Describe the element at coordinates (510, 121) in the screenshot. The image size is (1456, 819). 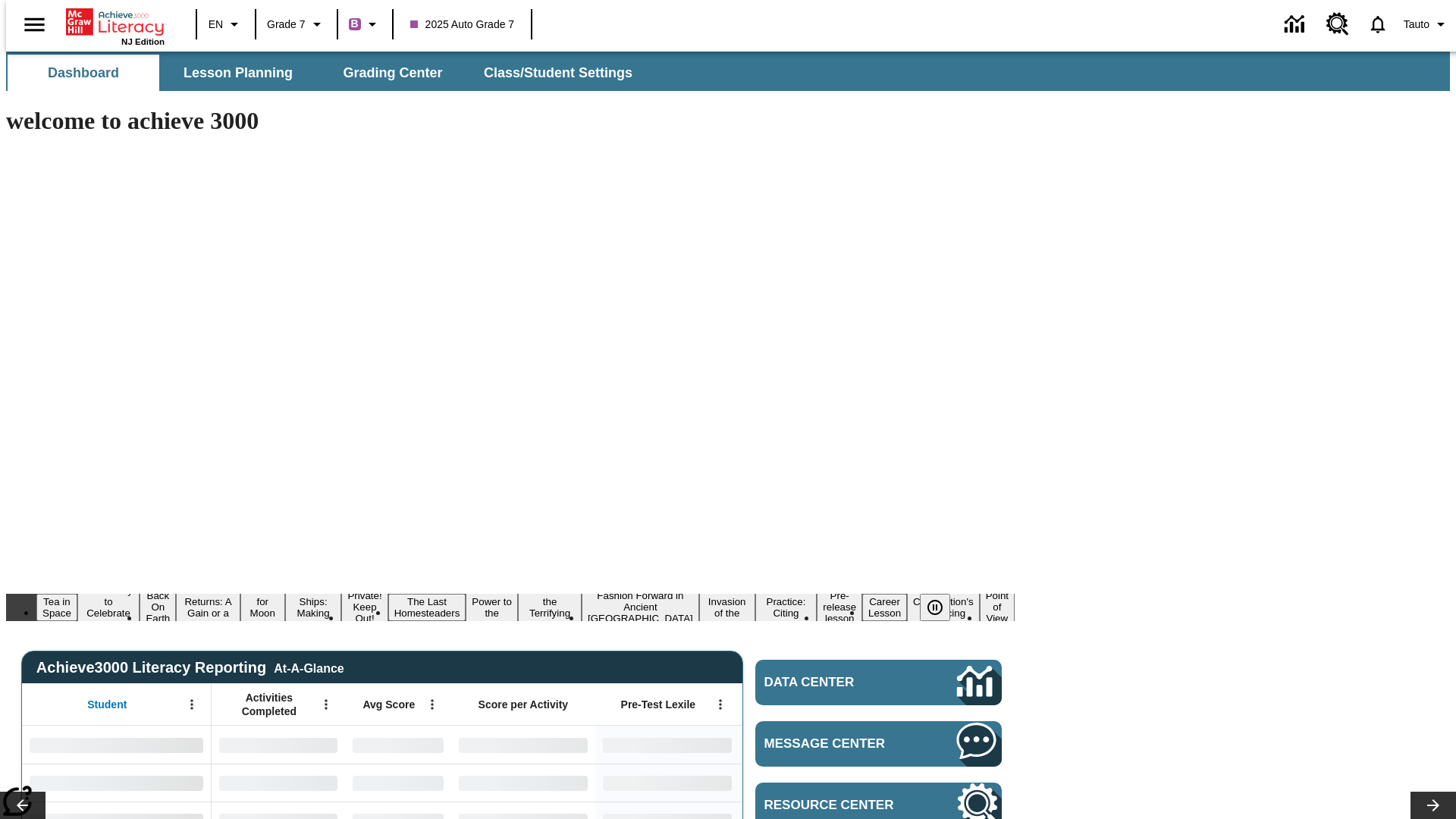
I see `h1: welcome to achieve 3000` at that location.